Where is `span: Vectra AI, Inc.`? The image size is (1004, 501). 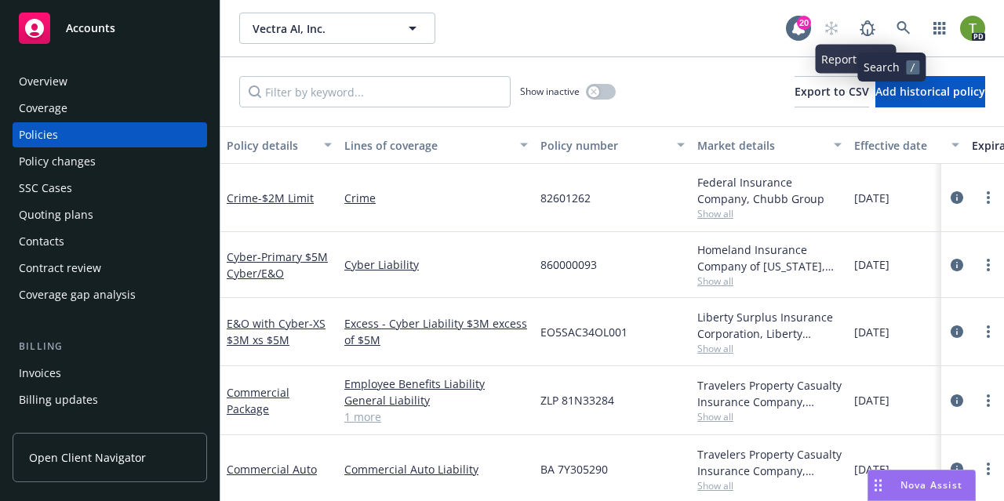
span: Vectra AI, Inc. is located at coordinates (320, 28).